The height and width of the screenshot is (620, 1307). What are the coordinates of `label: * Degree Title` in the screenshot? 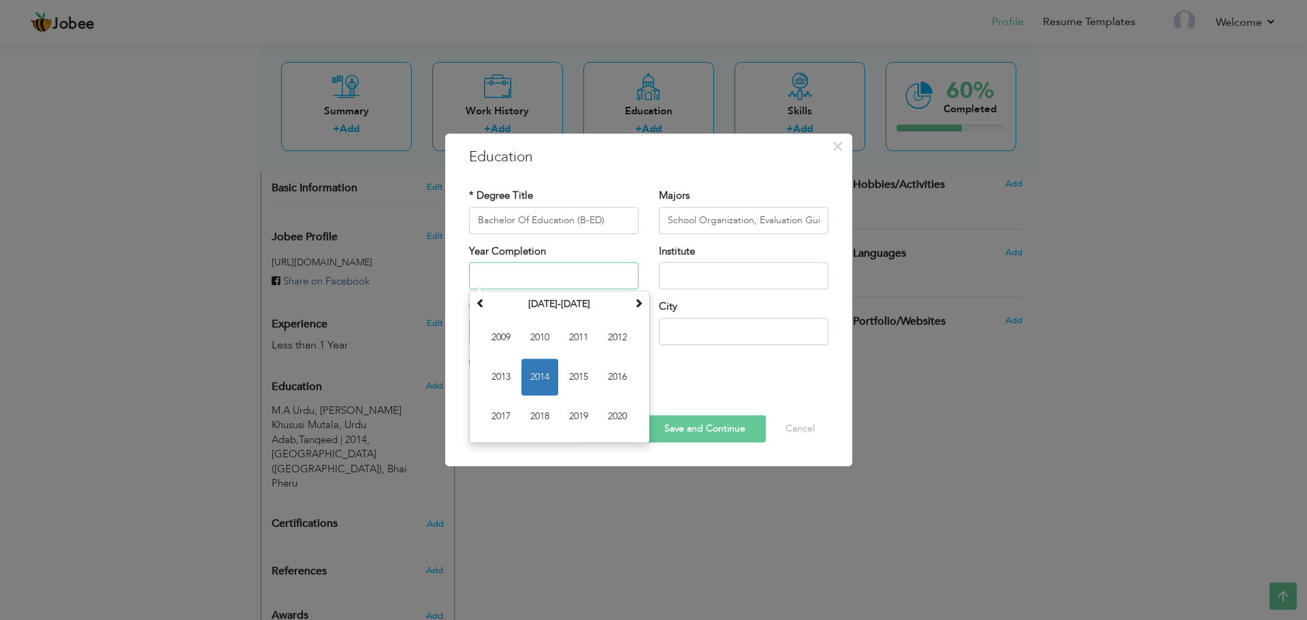 It's located at (501, 195).